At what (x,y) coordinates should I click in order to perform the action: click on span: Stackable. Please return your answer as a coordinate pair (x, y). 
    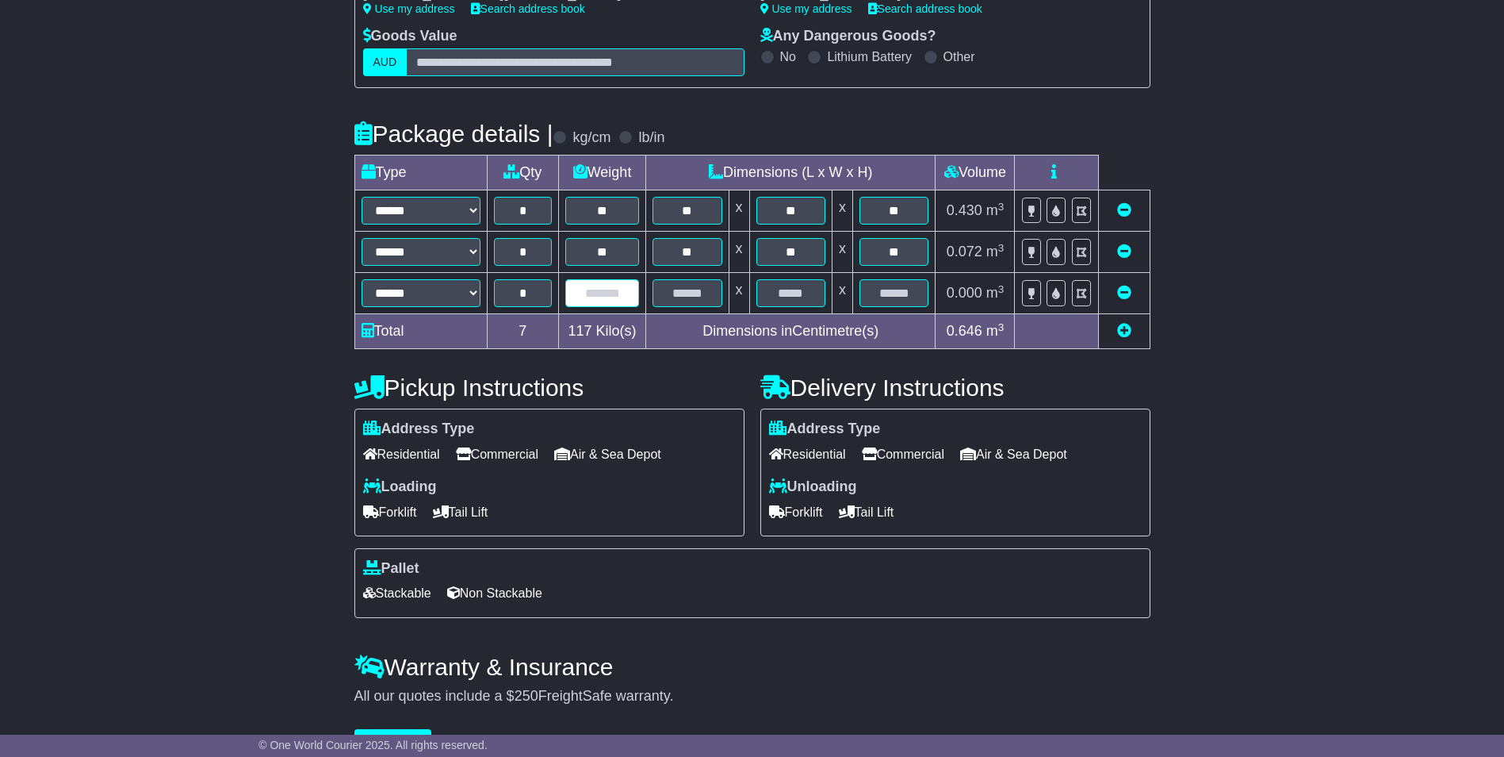
    Looking at the image, I should click on (397, 592).